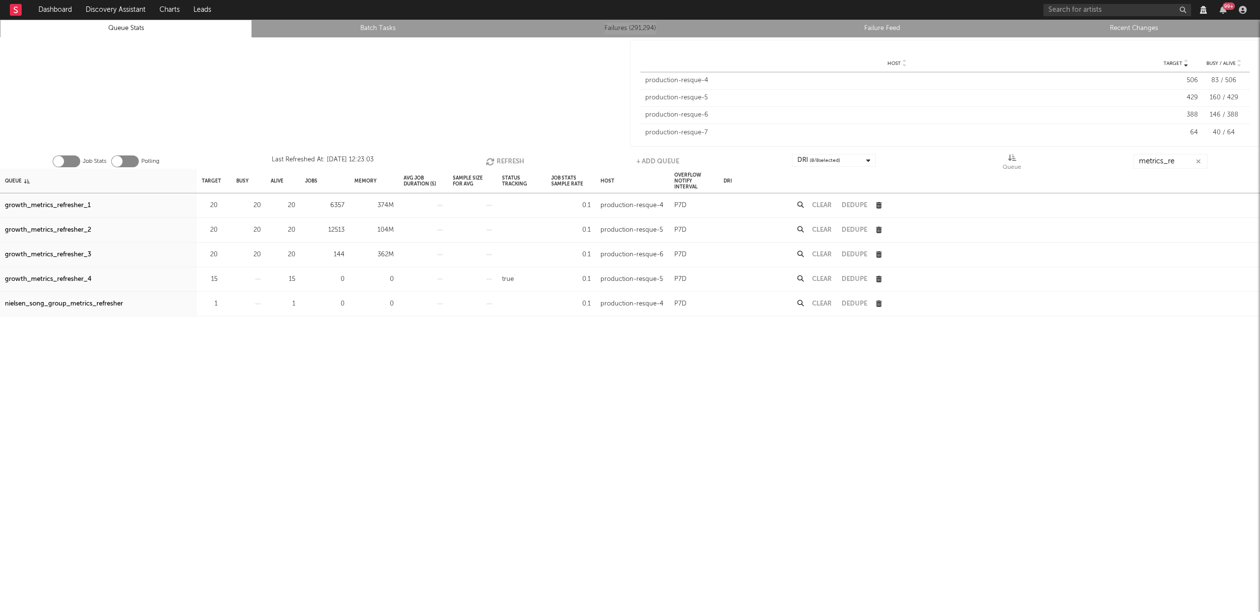  Describe the element at coordinates (48, 255) in the screenshot. I see `a: growth_metrics_refresher_3` at that location.